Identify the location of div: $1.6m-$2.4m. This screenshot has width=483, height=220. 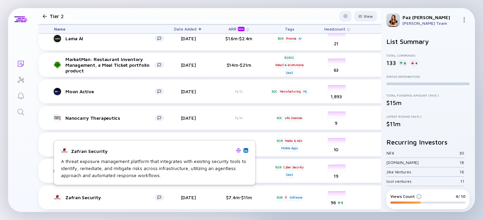
(239, 38).